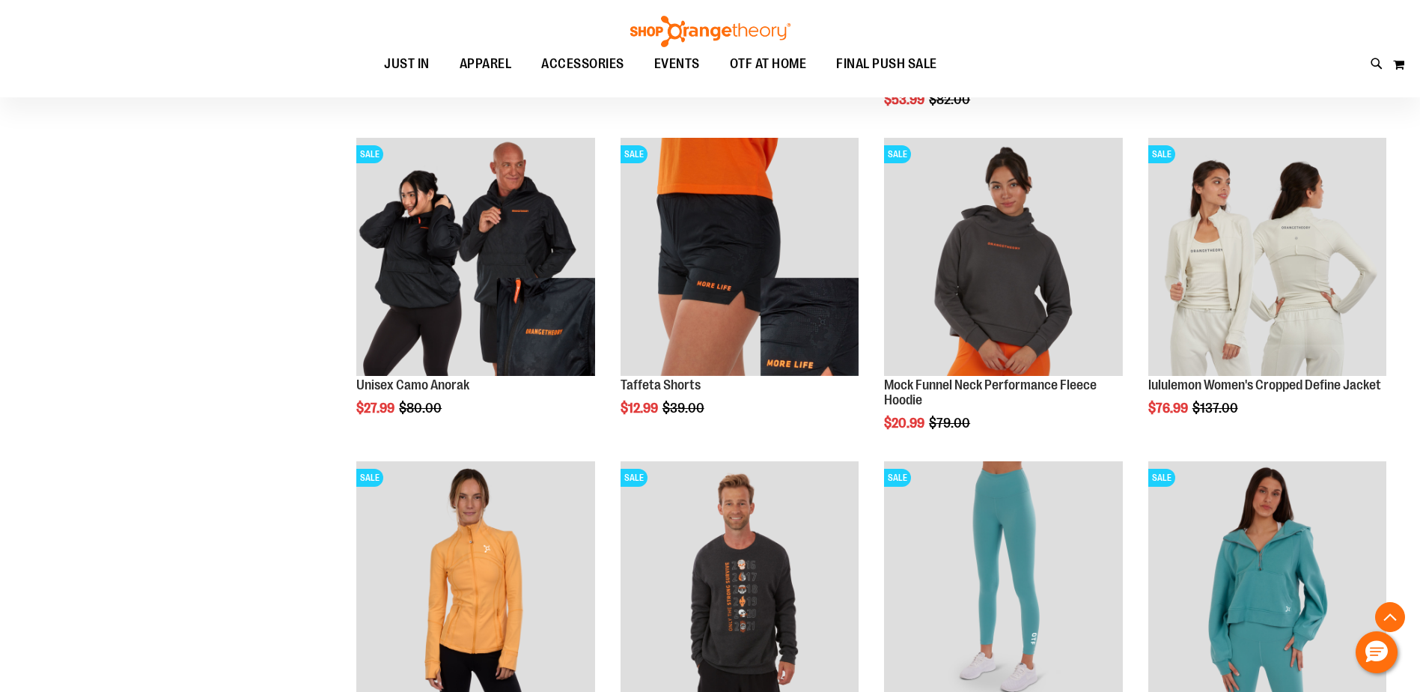 Image resolution: width=1420 pixels, height=692 pixels. What do you see at coordinates (887, 64) in the screenshot?
I see `span: FINAL PUSH SALE` at bounding box center [887, 64].